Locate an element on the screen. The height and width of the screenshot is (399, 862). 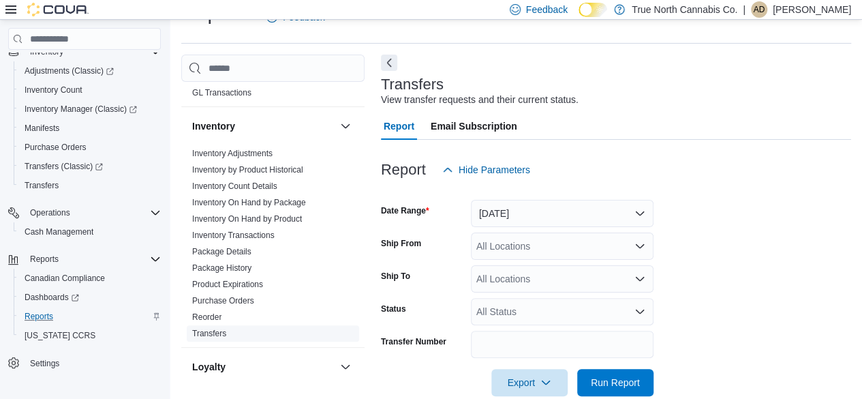
div: View transfer requests and their current status. is located at coordinates (480, 100).